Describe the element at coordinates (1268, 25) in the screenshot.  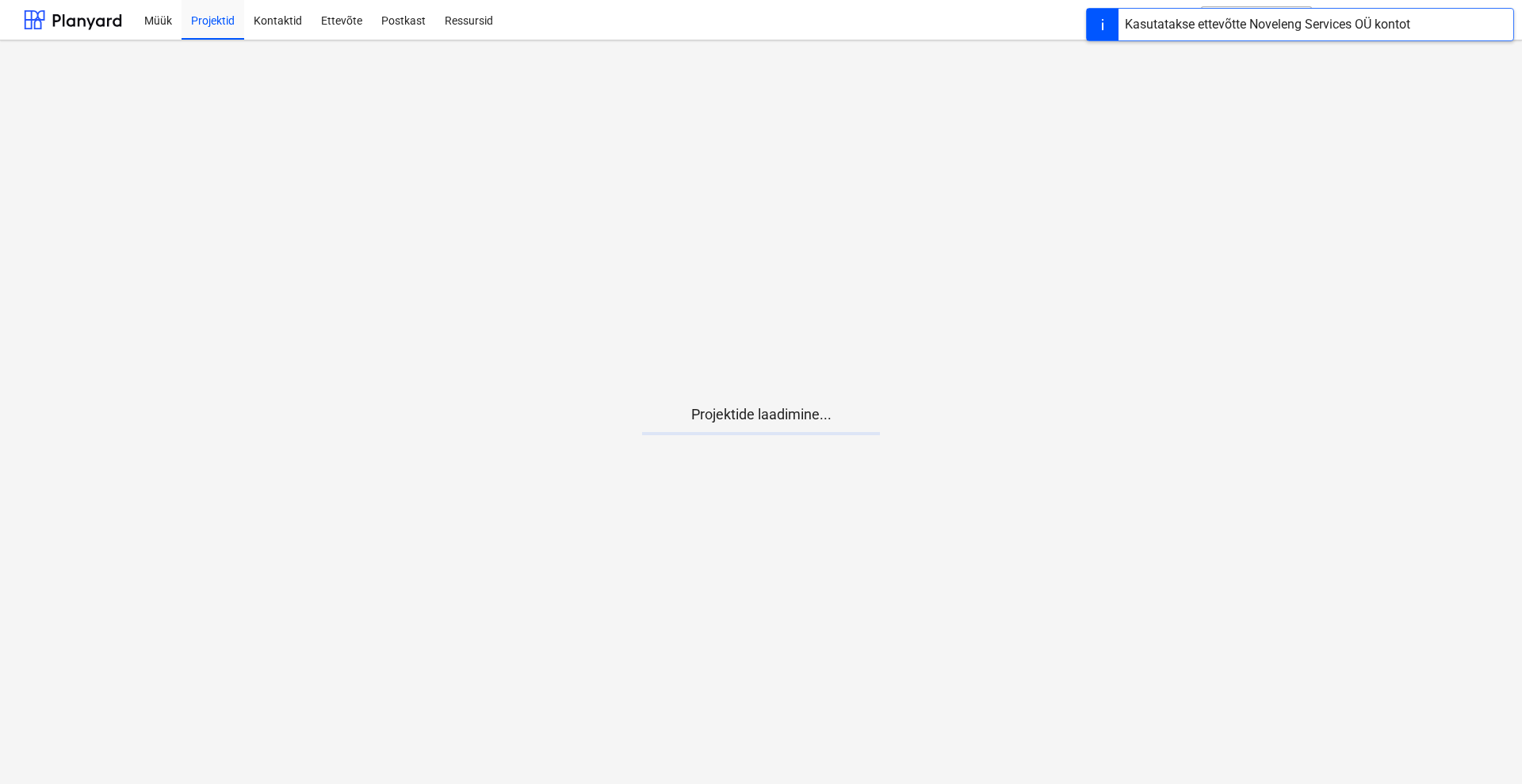
I see `div: Kasutatakse ettevõtte Noveleng Services OÜ kontot` at that location.